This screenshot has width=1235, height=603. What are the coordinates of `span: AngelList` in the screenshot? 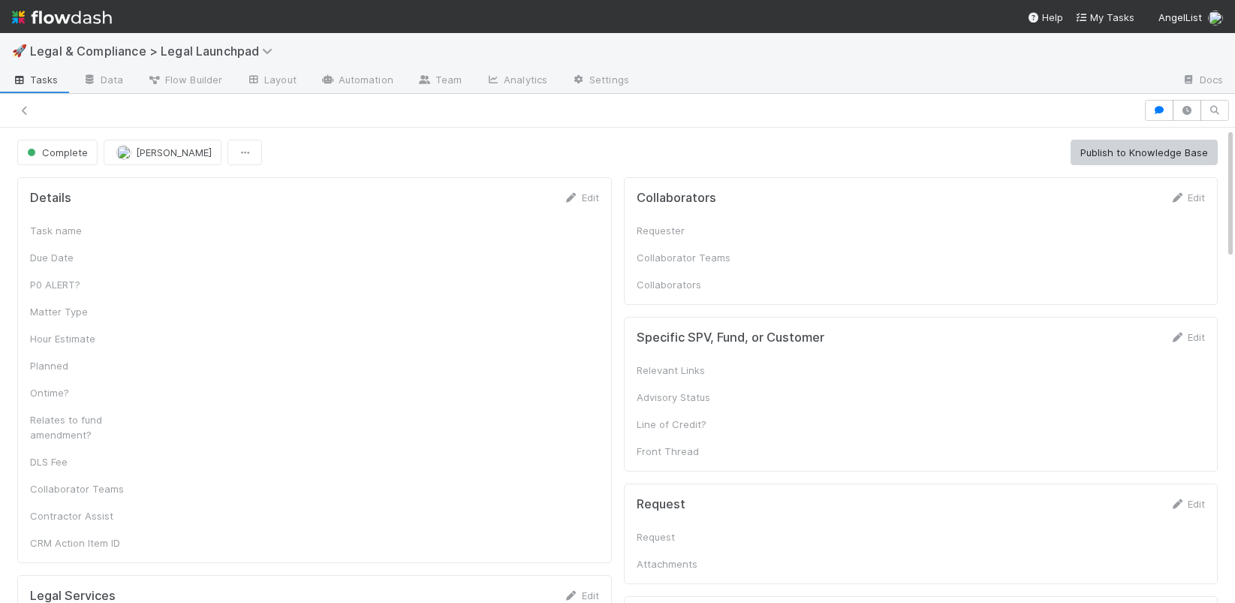 It's located at (1180, 17).